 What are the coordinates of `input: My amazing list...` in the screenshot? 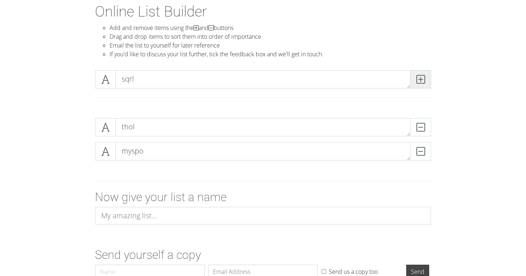 It's located at (263, 216).